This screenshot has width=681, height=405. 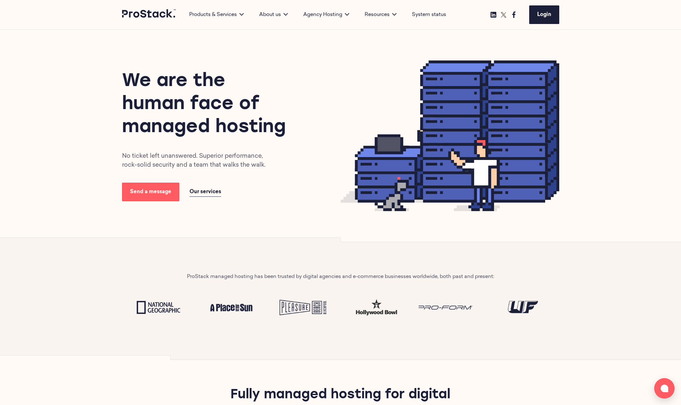 I want to click on img: National Geographic Logo, so click(x=158, y=307).